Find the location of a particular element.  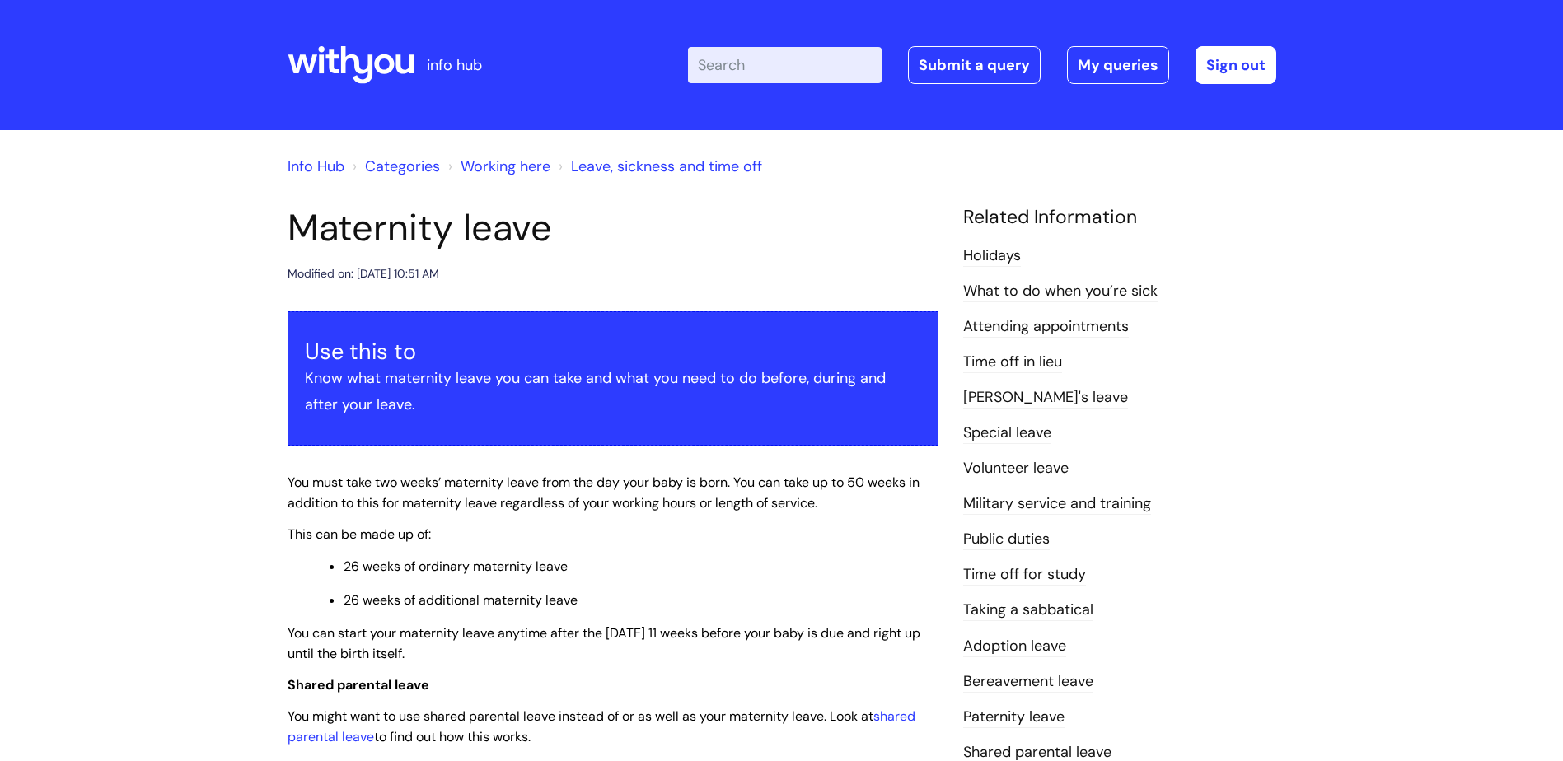

h4: Related Information is located at coordinates (1120, 217).